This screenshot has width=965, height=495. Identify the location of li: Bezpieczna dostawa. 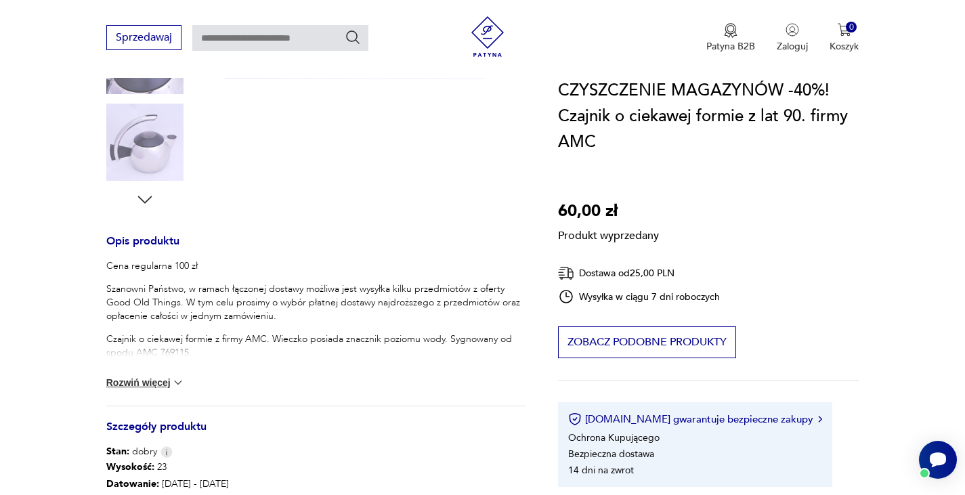
(611, 454).